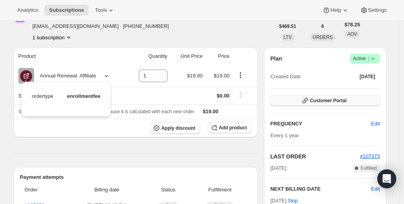 Image resolution: width=404 pixels, height=204 pixels. I want to click on h2: NEXT BILLING DATE, so click(321, 189).